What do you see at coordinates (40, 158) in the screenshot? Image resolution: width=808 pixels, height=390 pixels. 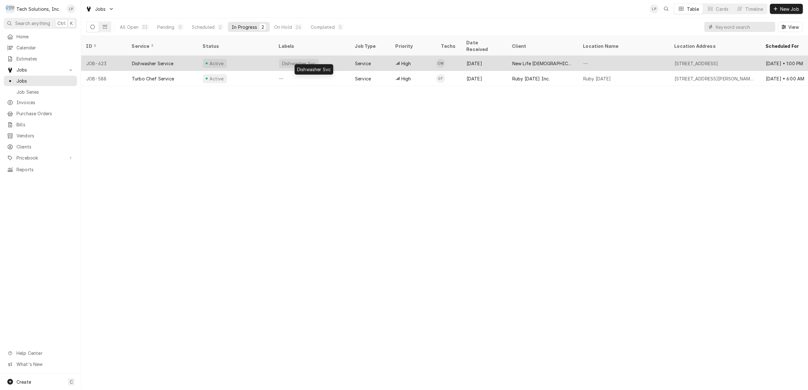 I see `span: Pricebook` at bounding box center [40, 158].